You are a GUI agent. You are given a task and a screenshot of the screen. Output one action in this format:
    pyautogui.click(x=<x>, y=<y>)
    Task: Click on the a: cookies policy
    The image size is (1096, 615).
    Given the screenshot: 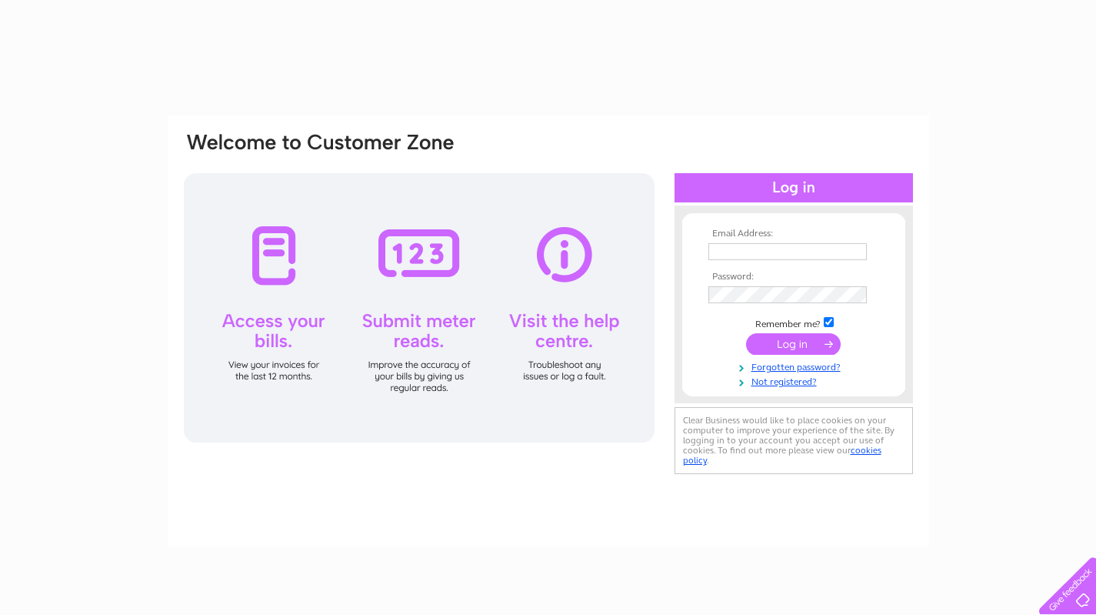 What is the action you would take?
    pyautogui.click(x=782, y=455)
    